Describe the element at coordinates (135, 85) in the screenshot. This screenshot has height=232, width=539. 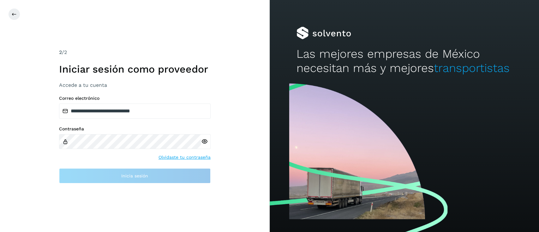
I see `h3: Accede a tu cuenta` at that location.